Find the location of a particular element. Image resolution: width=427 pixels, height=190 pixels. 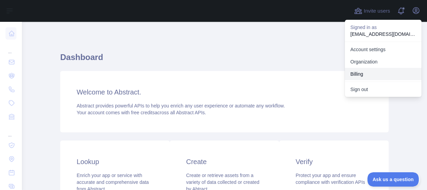

button: Sign out is located at coordinates (383, 90).